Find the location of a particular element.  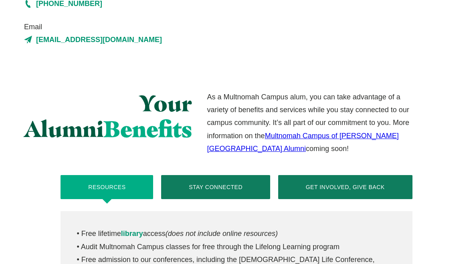

button: Resources is located at coordinates (107, 187).